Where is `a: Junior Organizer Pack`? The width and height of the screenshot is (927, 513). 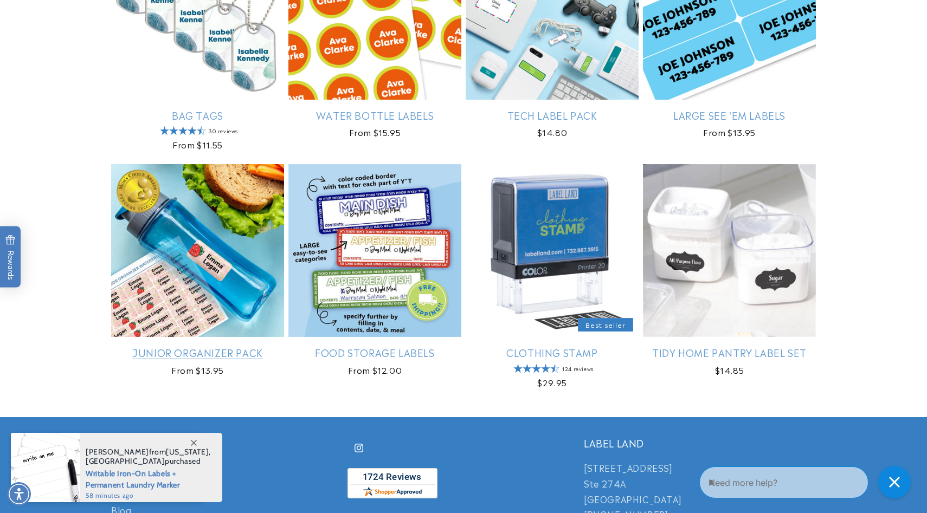 a: Junior Organizer Pack is located at coordinates (197, 352).